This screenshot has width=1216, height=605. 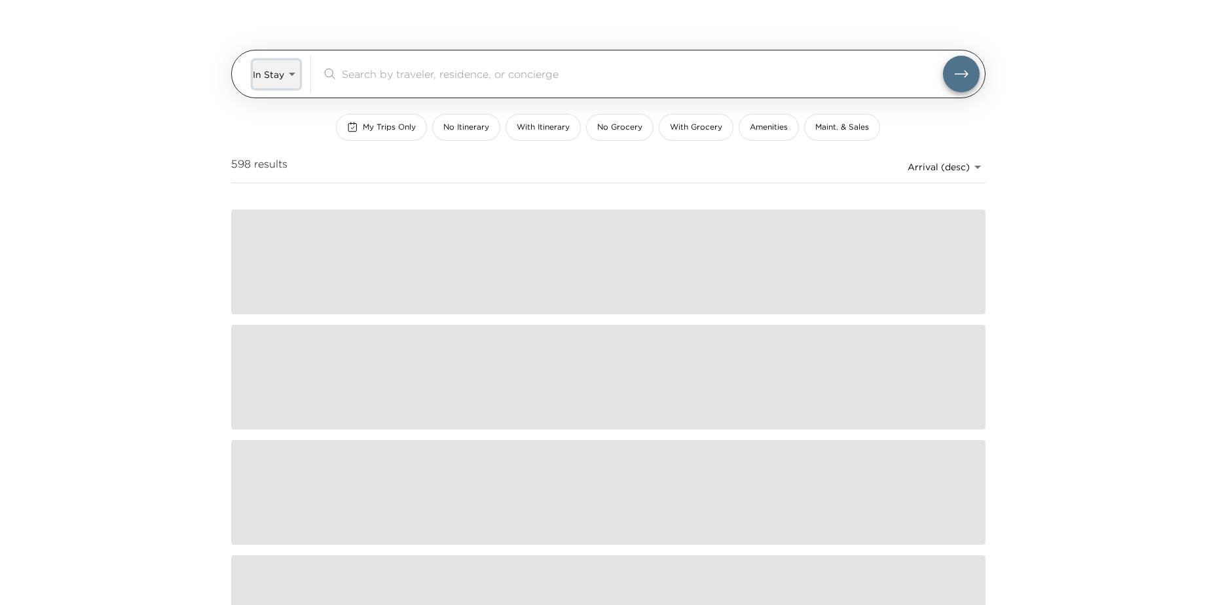 I want to click on button: With Itinerary, so click(x=543, y=127).